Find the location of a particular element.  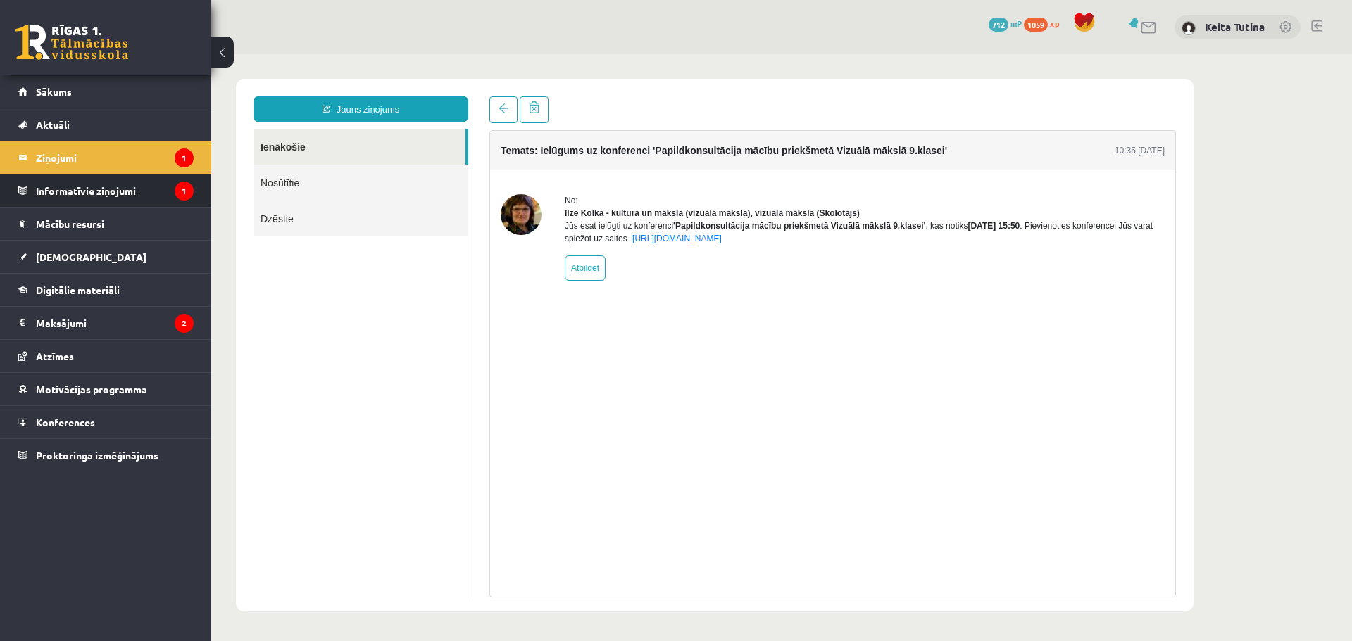

span: Digitālie materiāli is located at coordinates (77, 290).